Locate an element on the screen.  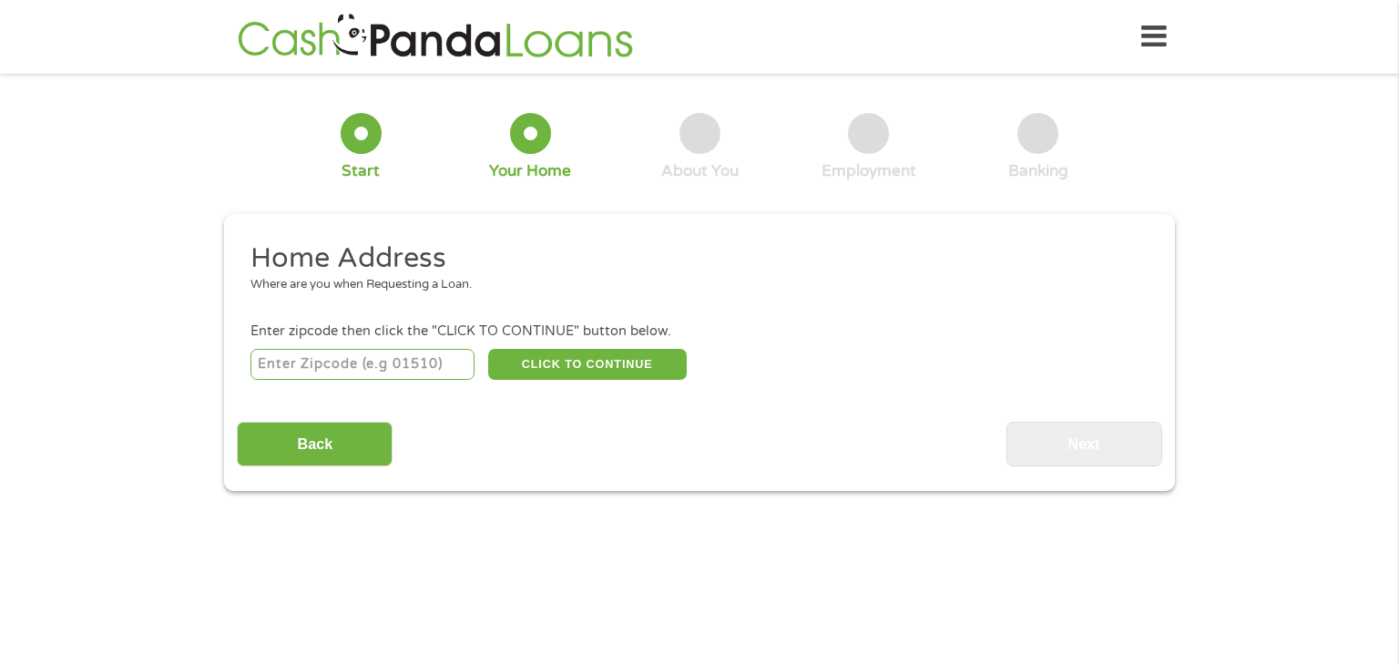
div: Employment is located at coordinates (869, 171).